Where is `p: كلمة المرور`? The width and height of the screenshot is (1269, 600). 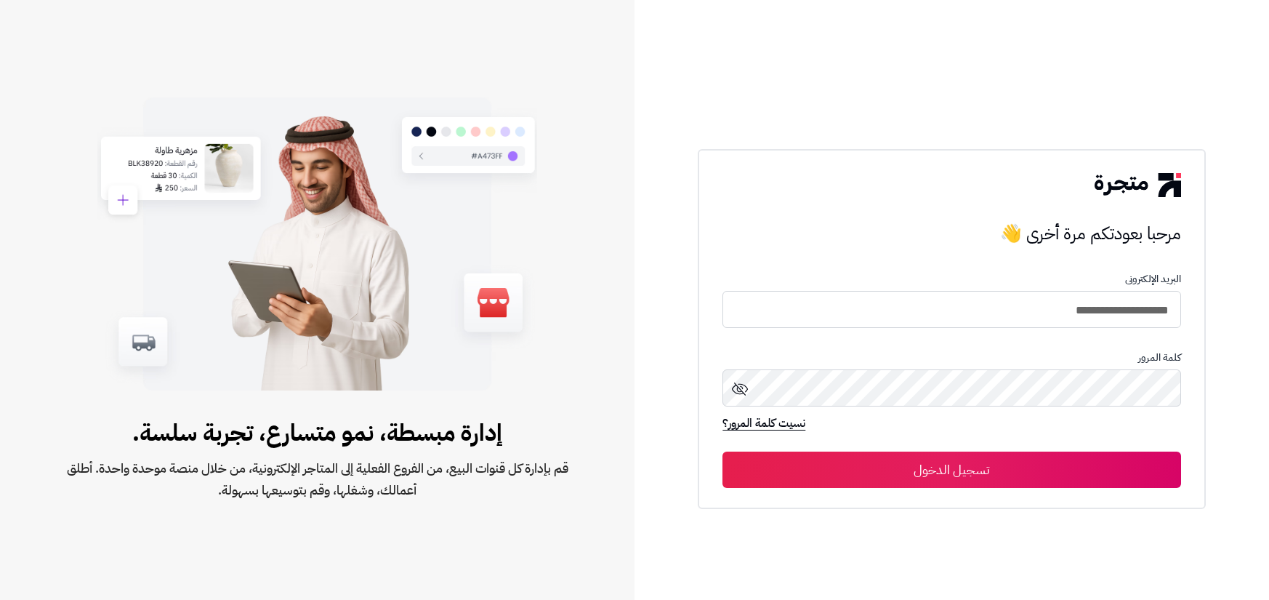 p: كلمة المرور is located at coordinates (952, 358).